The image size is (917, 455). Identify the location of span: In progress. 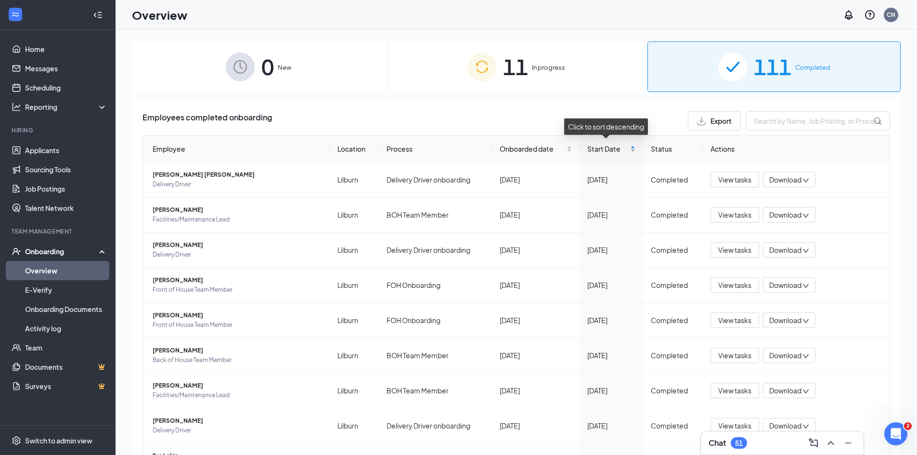
(548, 67).